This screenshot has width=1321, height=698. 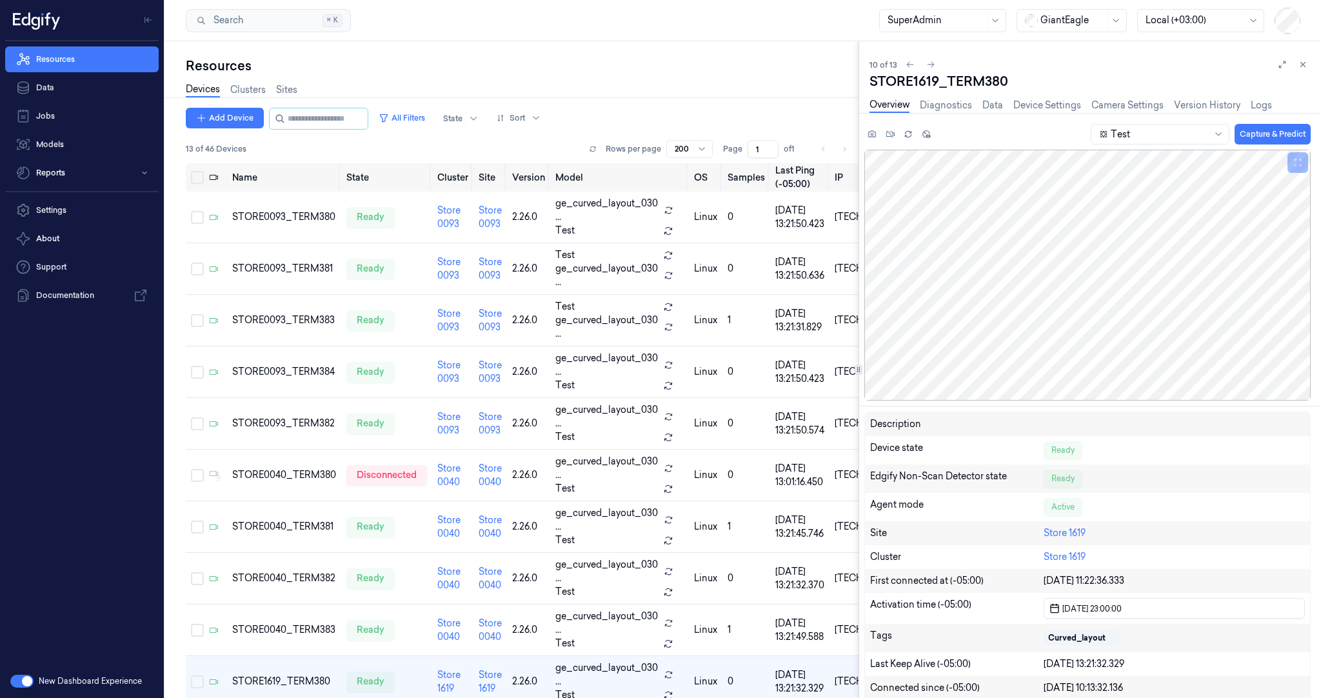 I want to click on button: All Filters, so click(x=402, y=118).